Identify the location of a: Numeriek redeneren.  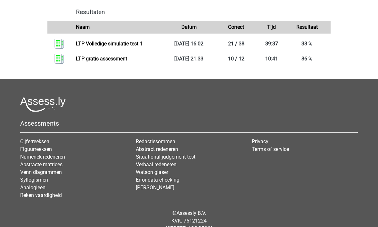
(43, 157).